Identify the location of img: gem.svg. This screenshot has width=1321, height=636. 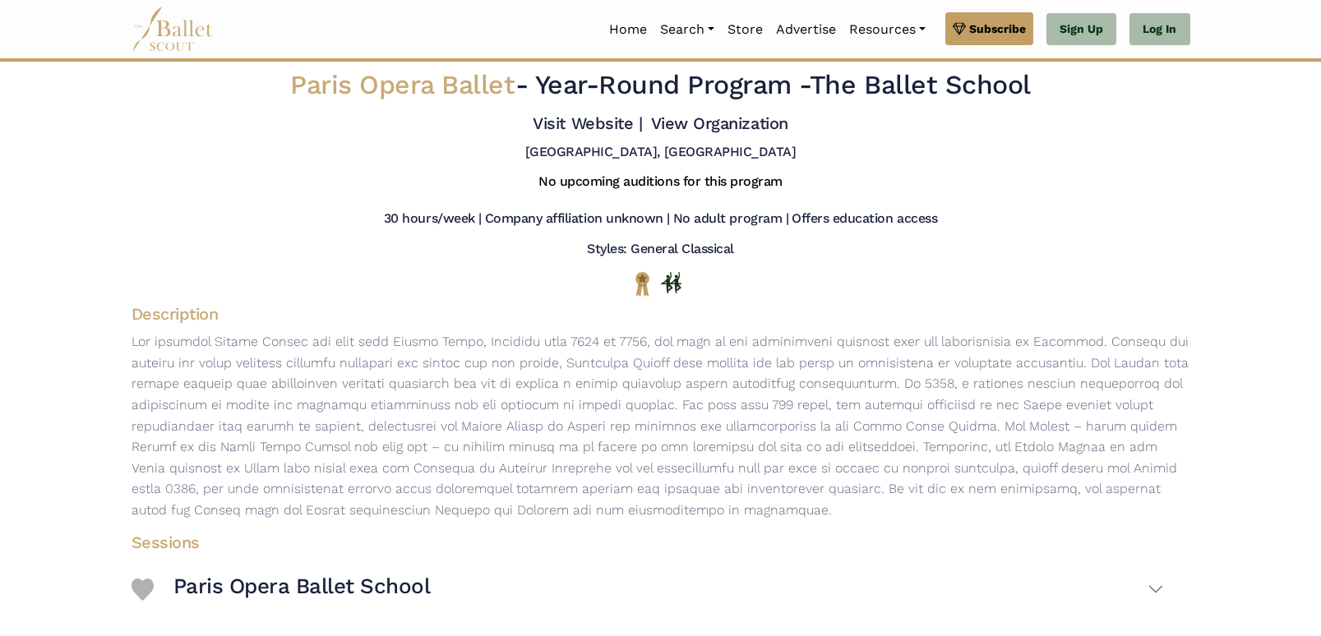
(959, 29).